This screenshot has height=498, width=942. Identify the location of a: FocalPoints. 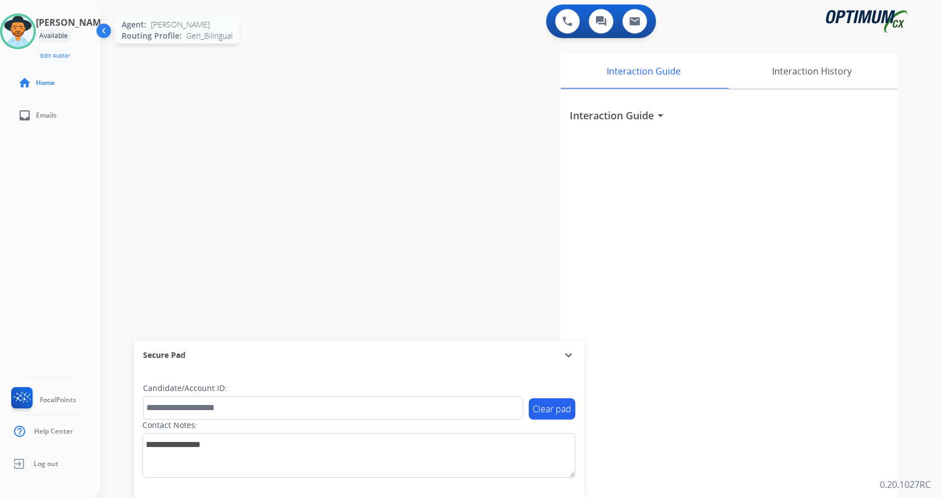
(43, 400).